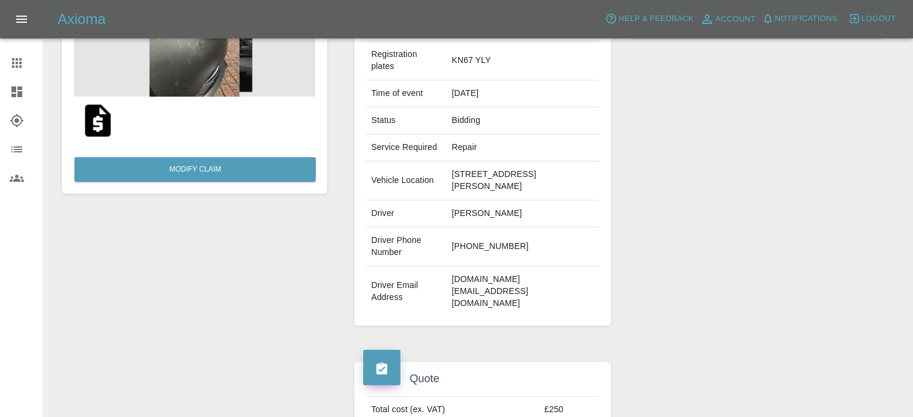 The image size is (913, 417). Describe the element at coordinates (482, 379) in the screenshot. I see `h4: Quote` at that location.